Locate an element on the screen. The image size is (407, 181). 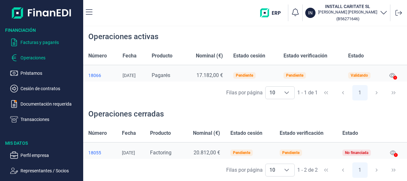
div: 18055 is located at coordinates (100, 152).